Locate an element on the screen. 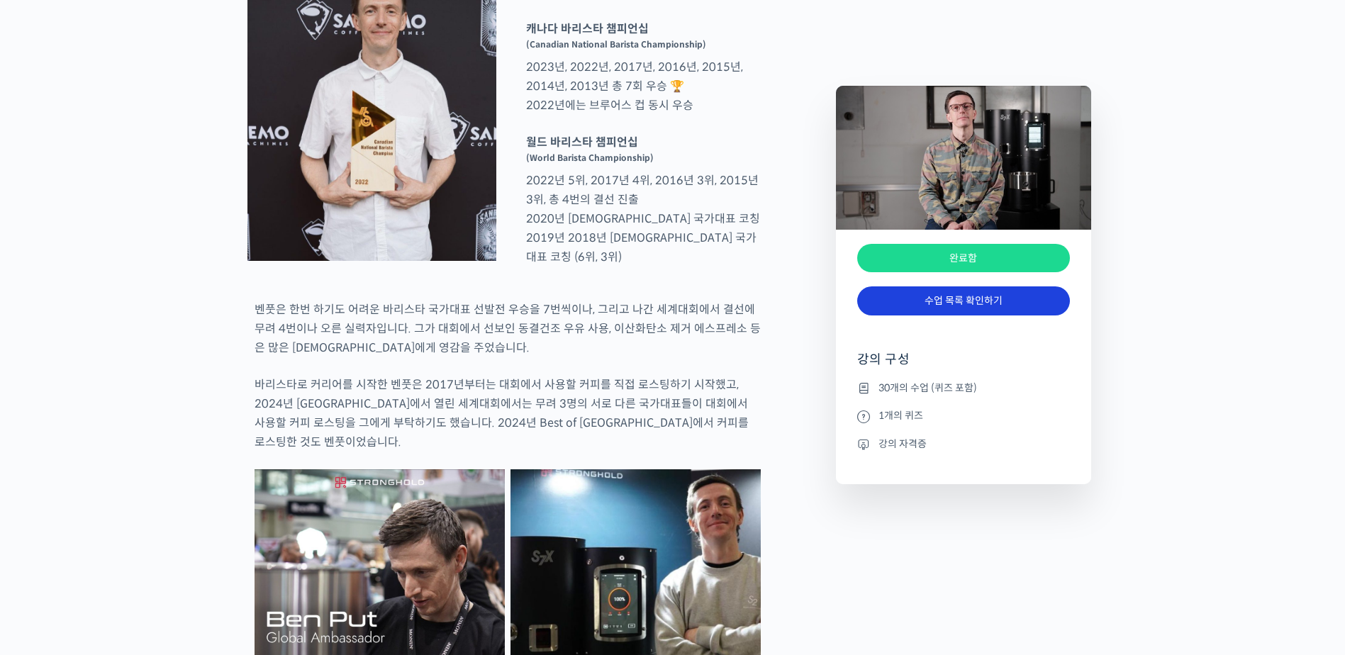  span: 홈 is located at coordinates (49, 477).